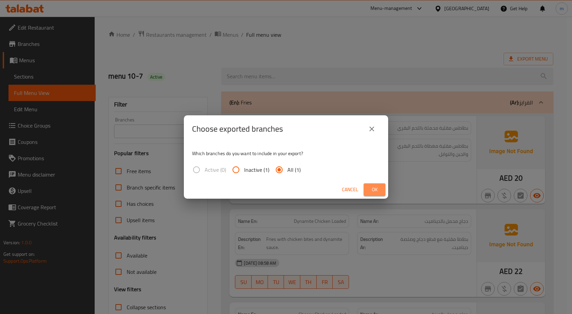 The height and width of the screenshot is (314, 572). I want to click on button: close, so click(372, 129).